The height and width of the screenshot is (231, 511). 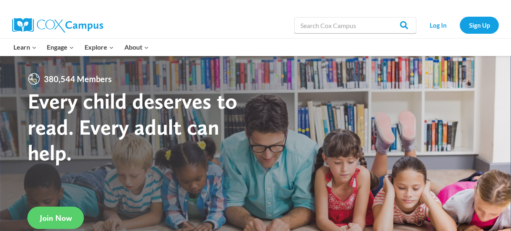 What do you see at coordinates (438, 25) in the screenshot?
I see `a: Log In` at bounding box center [438, 25].